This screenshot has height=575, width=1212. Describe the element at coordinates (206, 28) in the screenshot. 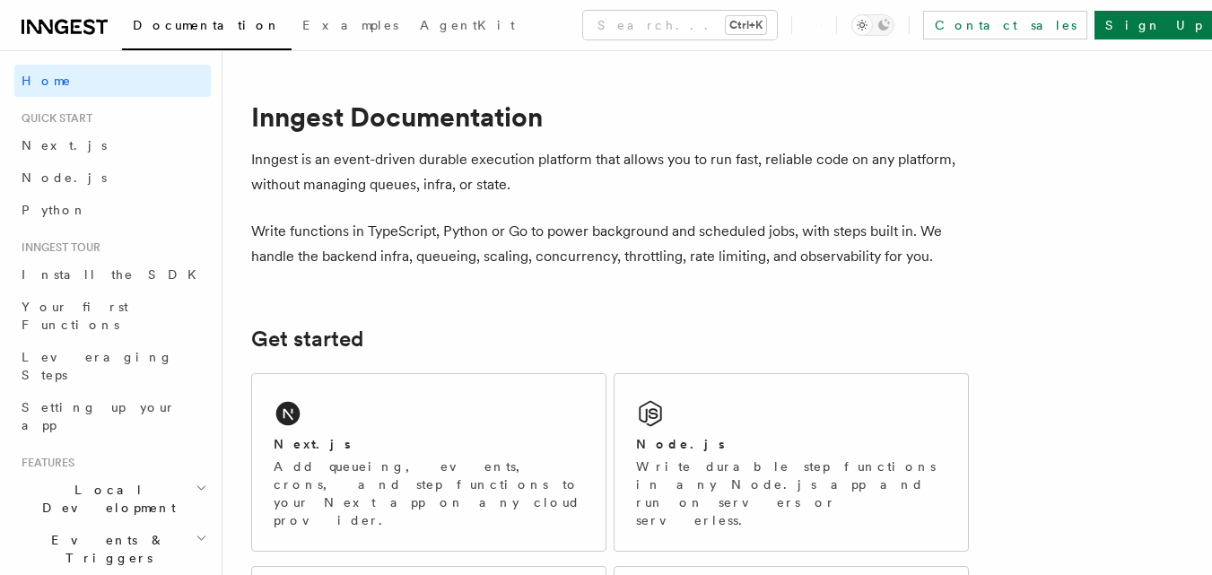

I see `a: Documentation` at that location.